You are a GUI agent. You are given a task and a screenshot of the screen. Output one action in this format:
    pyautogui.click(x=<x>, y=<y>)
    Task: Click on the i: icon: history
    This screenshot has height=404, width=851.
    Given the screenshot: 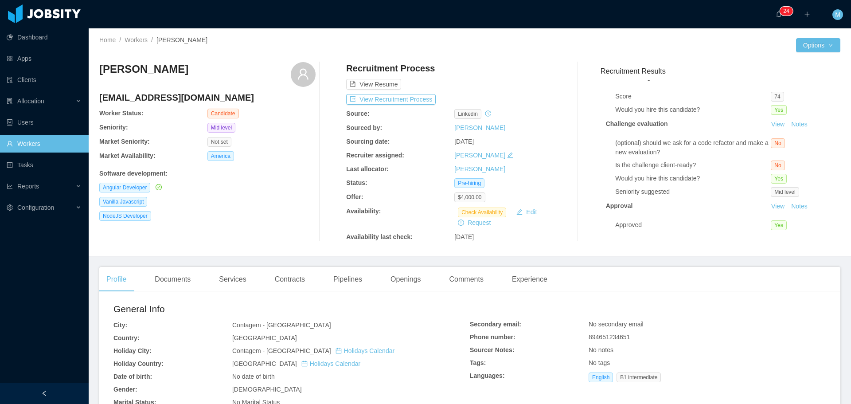 What is the action you would take?
    pyautogui.click(x=488, y=113)
    